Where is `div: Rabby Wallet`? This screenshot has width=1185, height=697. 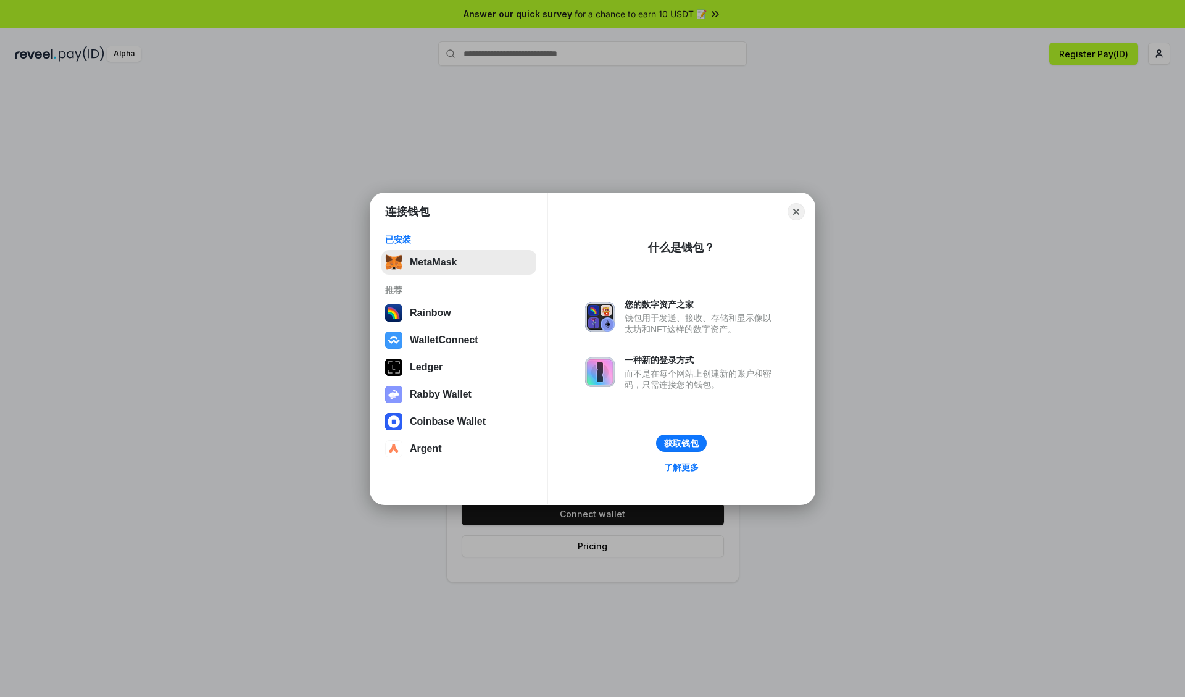
div: Rabby Wallet is located at coordinates (441, 394).